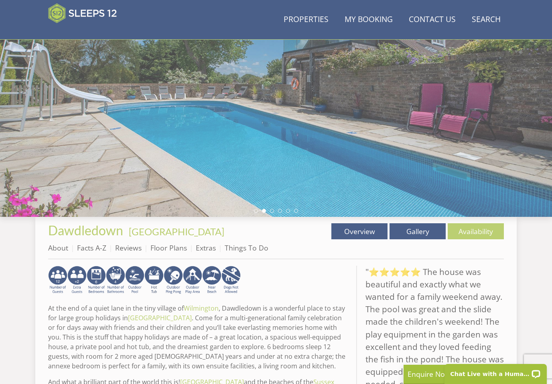  What do you see at coordinates (212, 281) in the screenshot?
I see `img: AD_4nXe7lJTbYb9d3pOukuYsm3GQOjQ0HANv8W51pVFfFFAC8dZrqJkVAnU455fekK_DxJuzpgZXdFqYqXRzTpVfWE95bX3Bz...` at bounding box center [212, 281].